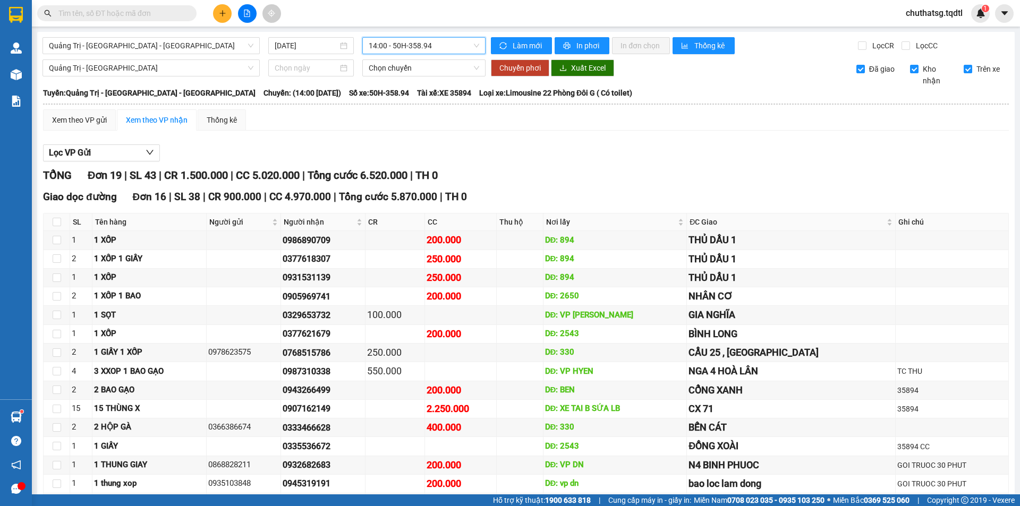 This screenshot has height=506, width=1020. I want to click on div: DĐ: BEN, so click(615, 390).